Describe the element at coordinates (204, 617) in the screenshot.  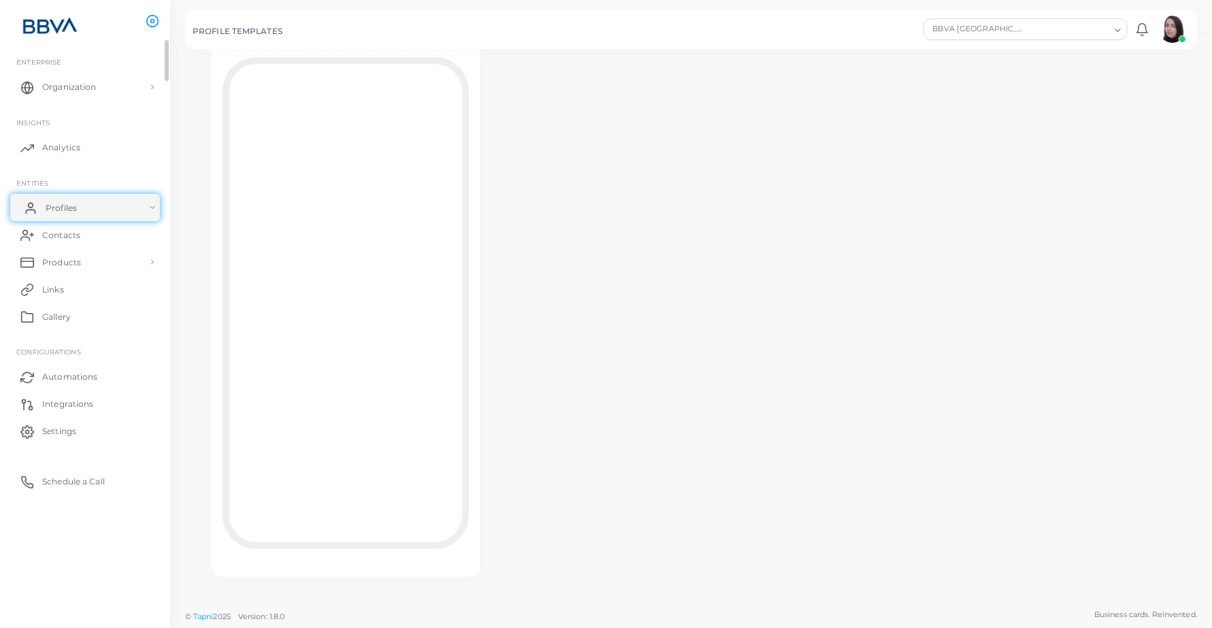
I see `a: Tapni` at that location.